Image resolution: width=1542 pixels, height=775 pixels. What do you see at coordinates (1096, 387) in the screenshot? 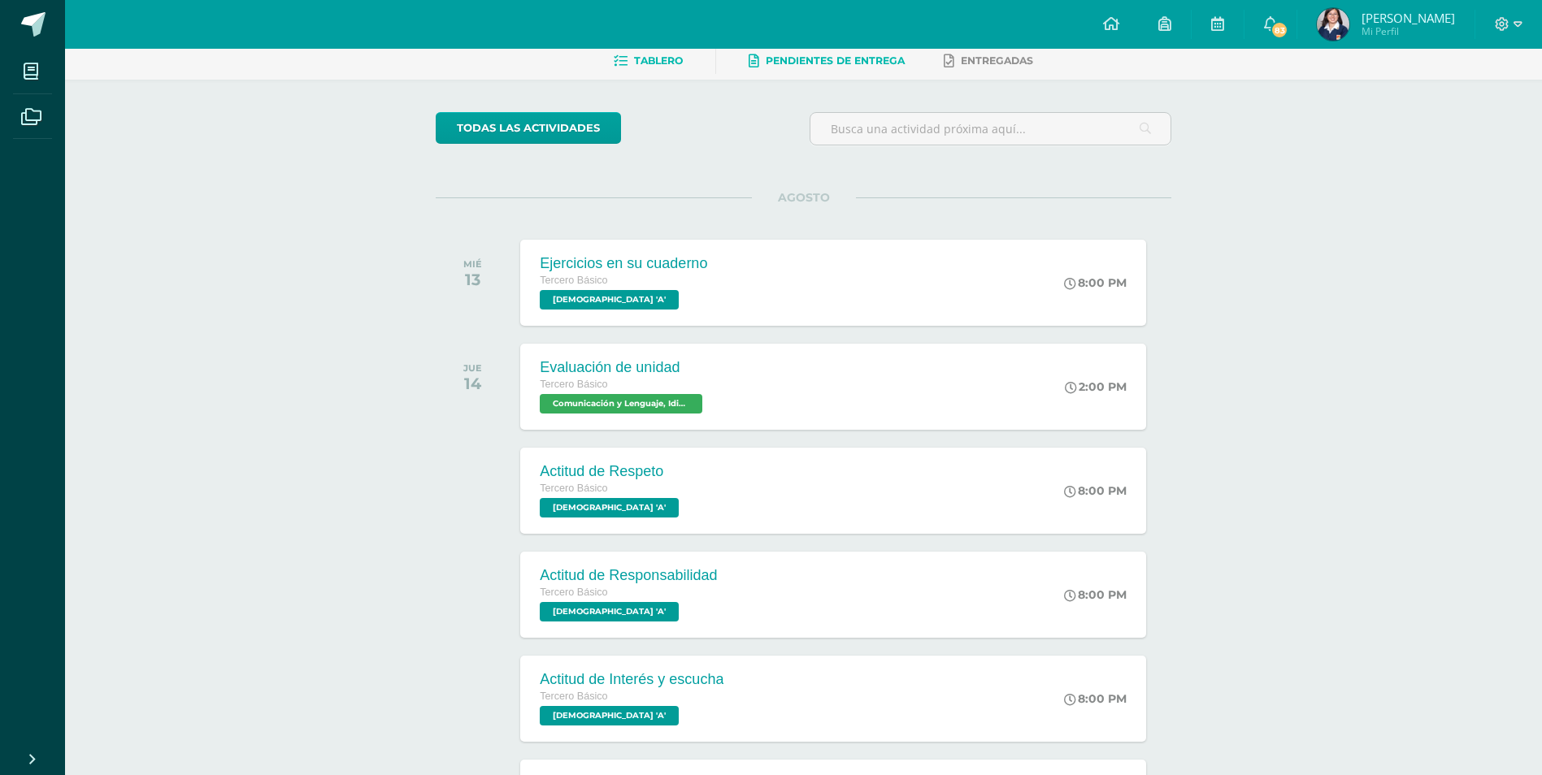
I see `div: 2:00 PM` at bounding box center [1096, 387].